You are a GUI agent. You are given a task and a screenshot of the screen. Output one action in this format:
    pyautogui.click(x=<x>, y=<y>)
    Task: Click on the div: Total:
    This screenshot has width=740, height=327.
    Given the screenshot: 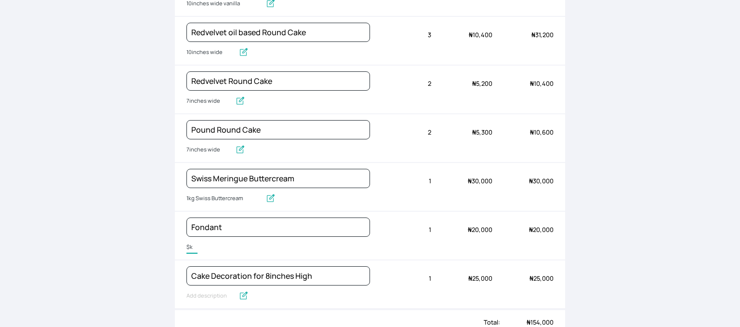 What is the action you would take?
    pyautogui.click(x=338, y=322)
    